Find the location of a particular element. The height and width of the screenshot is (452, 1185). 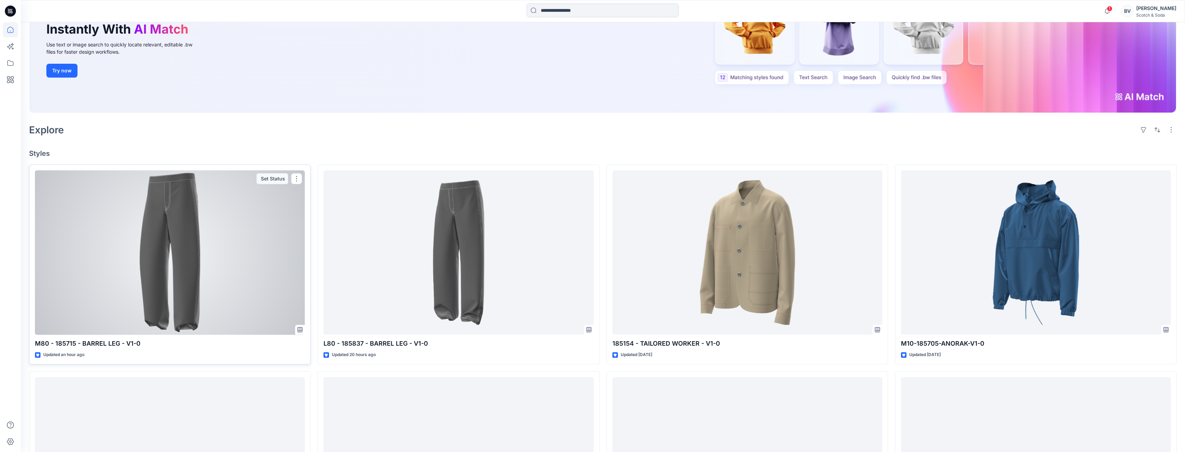

button: Try now is located at coordinates (62, 71).